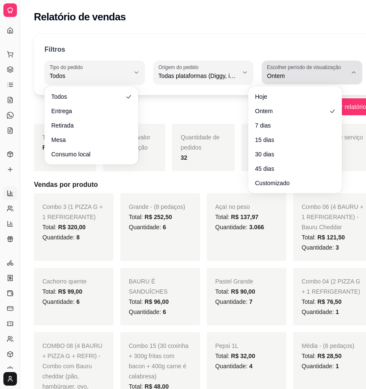 This screenshot has height=389, width=366. Describe the element at coordinates (78, 237) in the screenshot. I see `span: 8` at that location.